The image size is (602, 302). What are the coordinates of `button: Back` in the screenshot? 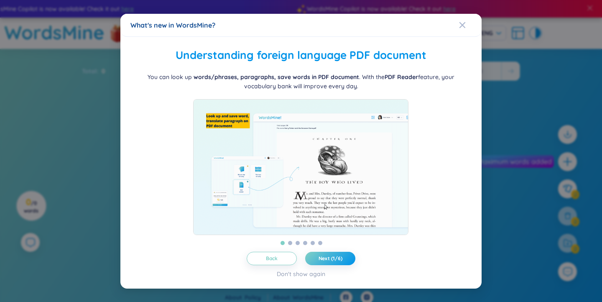 It's located at (272, 258).